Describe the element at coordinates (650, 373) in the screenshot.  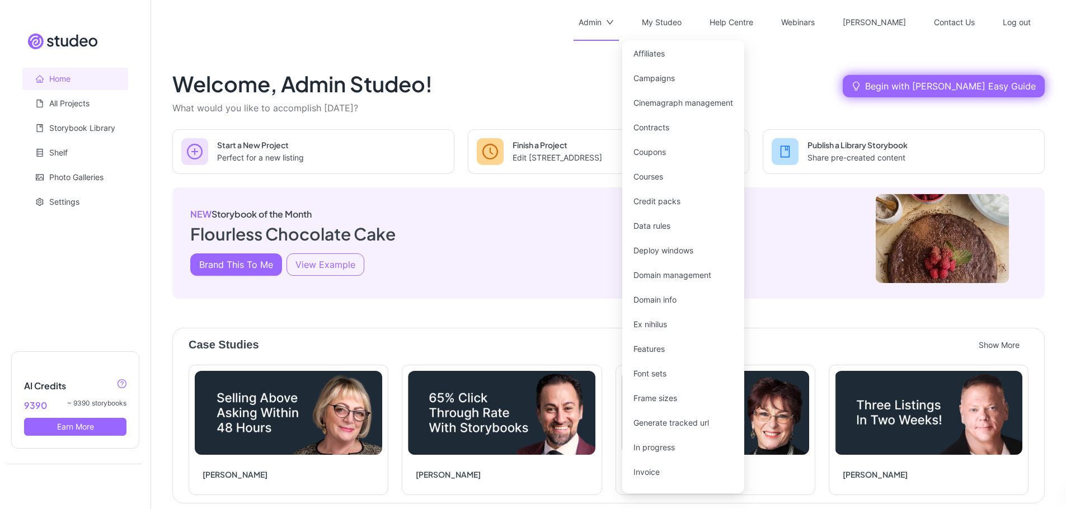
I see `a: Font sets` at that location.